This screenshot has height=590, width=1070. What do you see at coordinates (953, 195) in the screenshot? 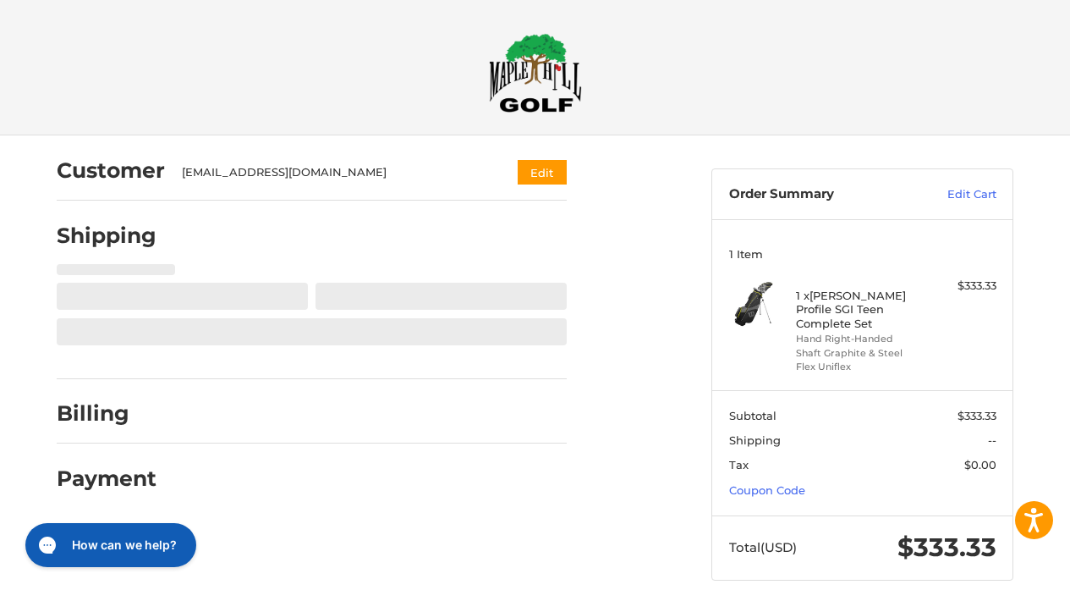
I see `a: Edit Cart` at bounding box center [953, 195].